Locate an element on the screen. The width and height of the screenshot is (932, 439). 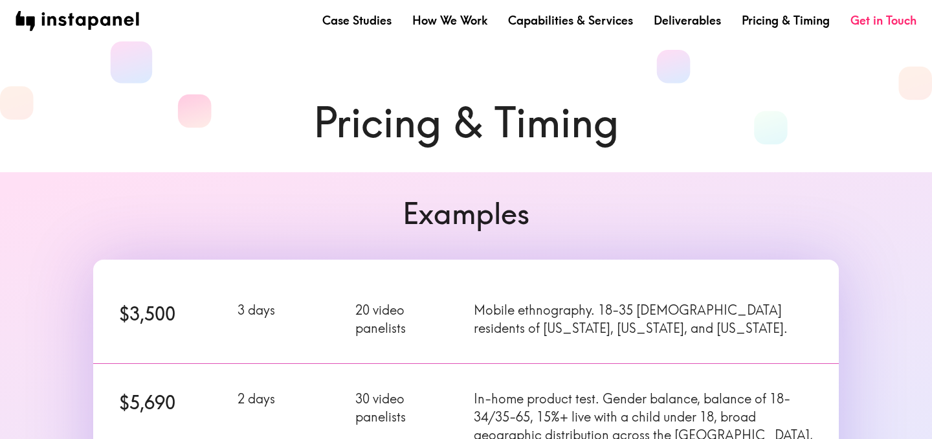
h6: $3,500 is located at coordinates (170, 313).